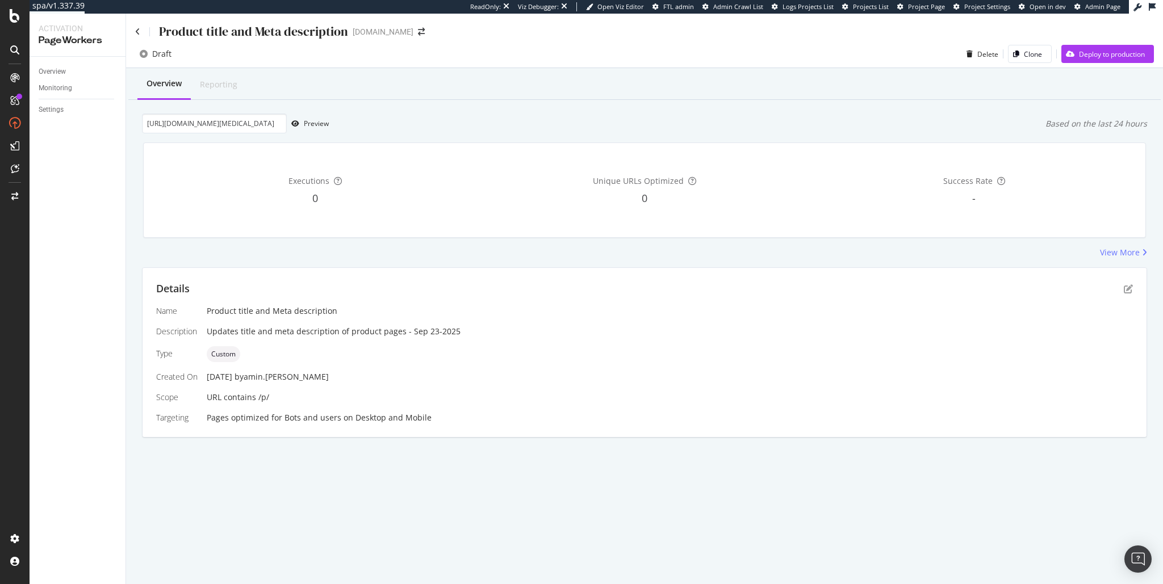 This screenshot has height=584, width=1163. What do you see at coordinates (177, 311) in the screenshot?
I see `div: Name` at bounding box center [177, 311].